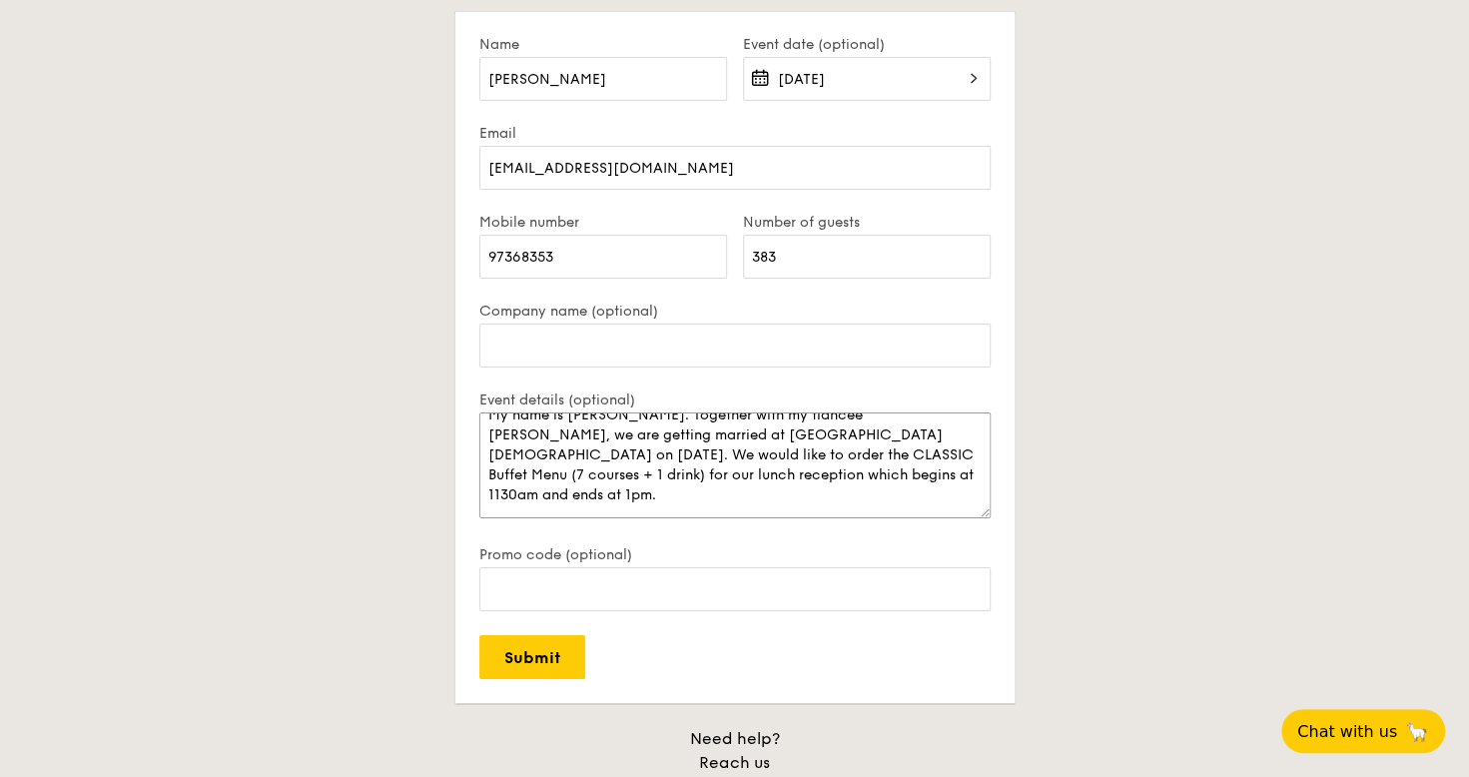 The width and height of the screenshot is (1469, 777). I want to click on textarea: Let us know details such as your venue address, event time, preferred menu, dietary requirements,..., so click(735, 465).